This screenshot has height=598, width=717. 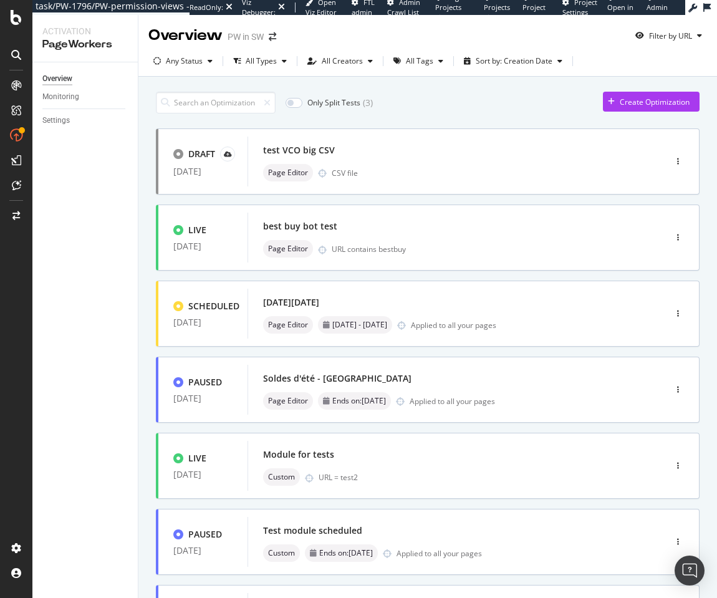 What do you see at coordinates (85, 44) in the screenshot?
I see `div: PageWorkers` at bounding box center [85, 44].